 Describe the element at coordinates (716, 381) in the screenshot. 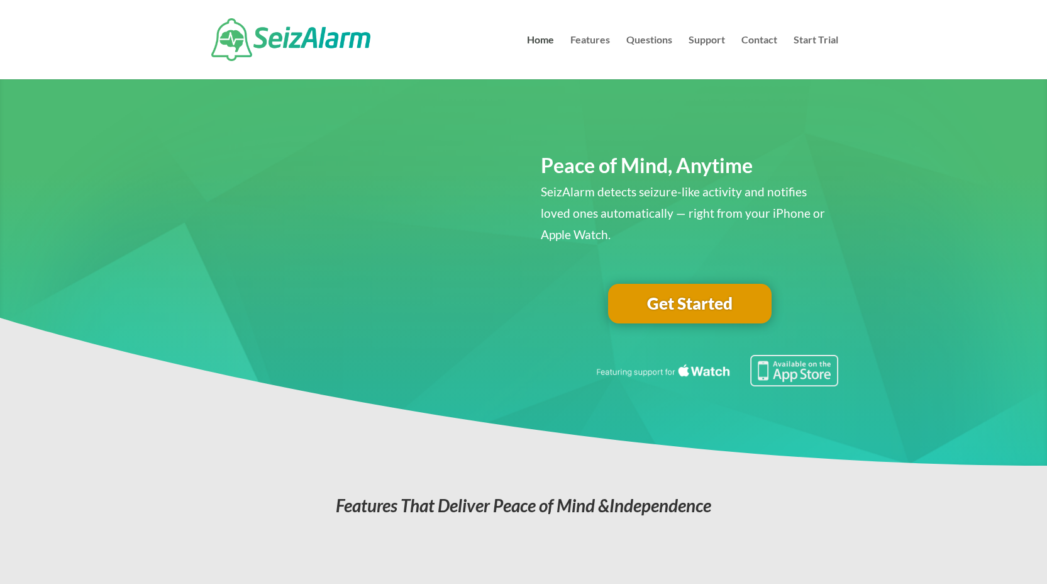

I see `a: Featuring seizure detection support for the Apple Watch` at that location.